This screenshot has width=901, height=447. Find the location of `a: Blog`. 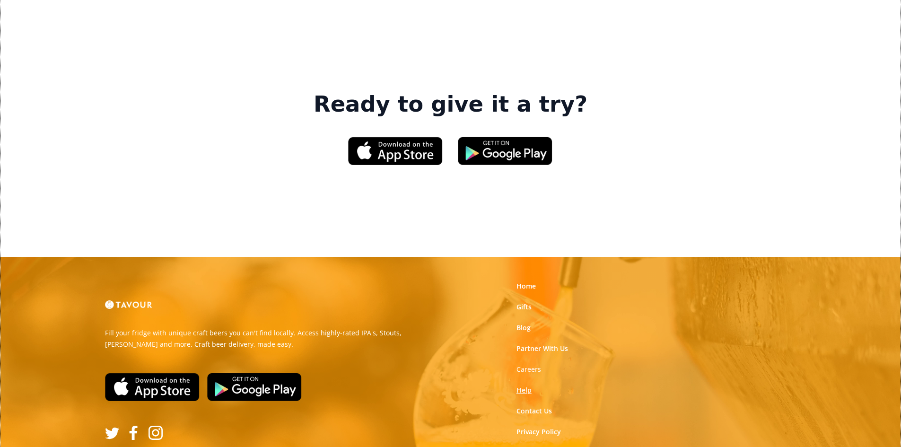

a: Blog is located at coordinates (524, 328).